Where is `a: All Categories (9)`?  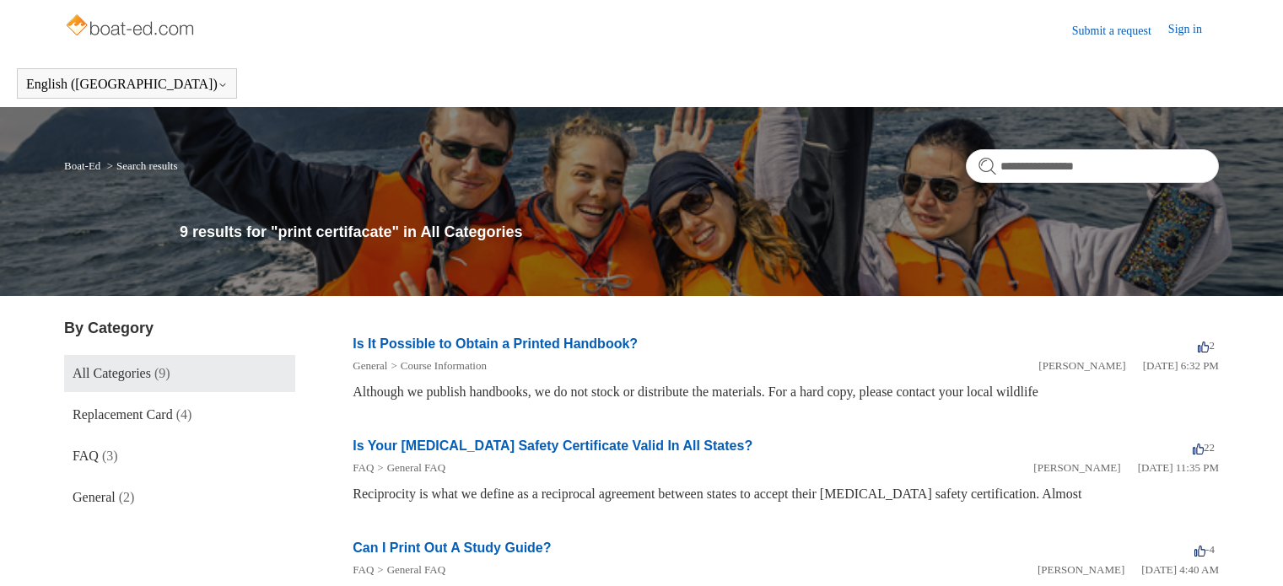 a: All Categories (9) is located at coordinates (180, 374).